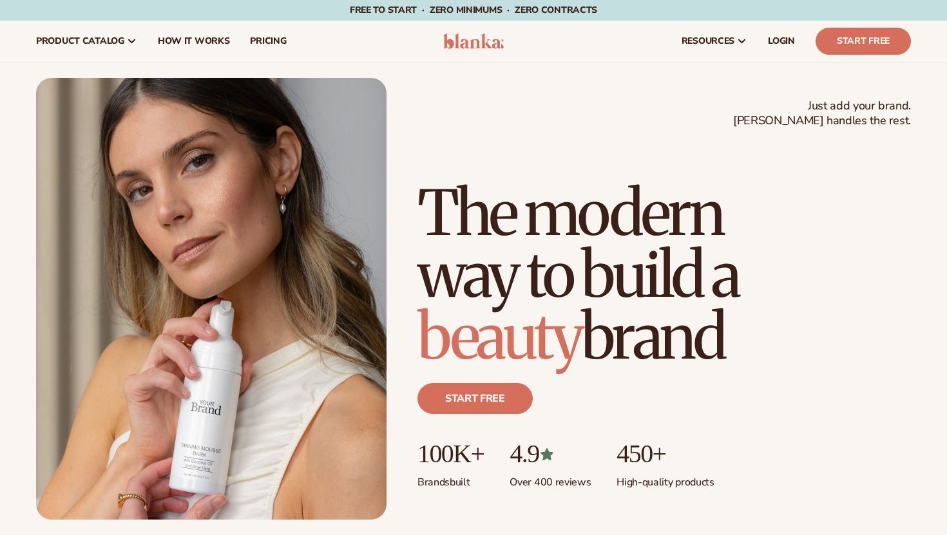  I want to click on p: Over 400 reviews, so click(550, 479).